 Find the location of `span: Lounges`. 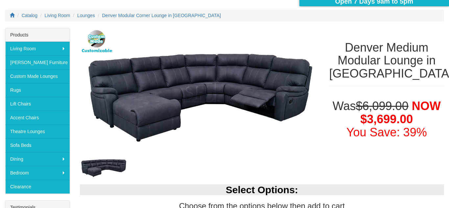

span: Lounges is located at coordinates (86, 15).